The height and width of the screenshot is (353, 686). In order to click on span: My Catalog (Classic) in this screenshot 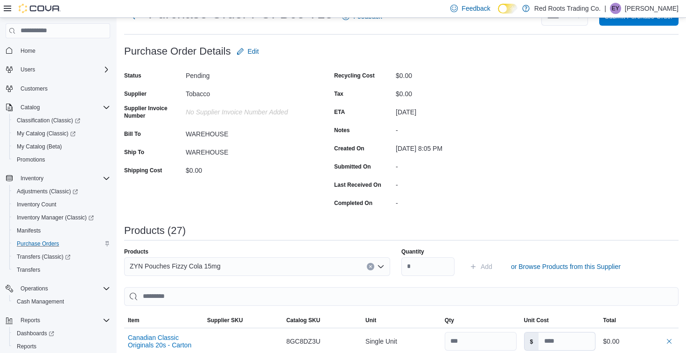, I will do `click(62, 134)`.